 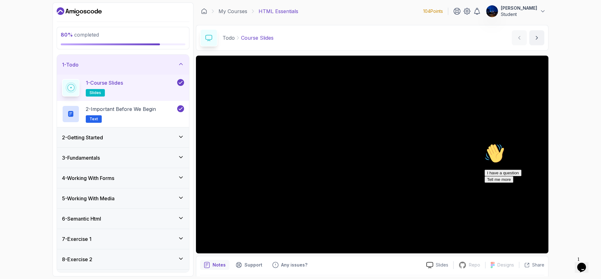 What do you see at coordinates (433, 11) in the screenshot?
I see `p: 104 Points` at bounding box center [433, 11].